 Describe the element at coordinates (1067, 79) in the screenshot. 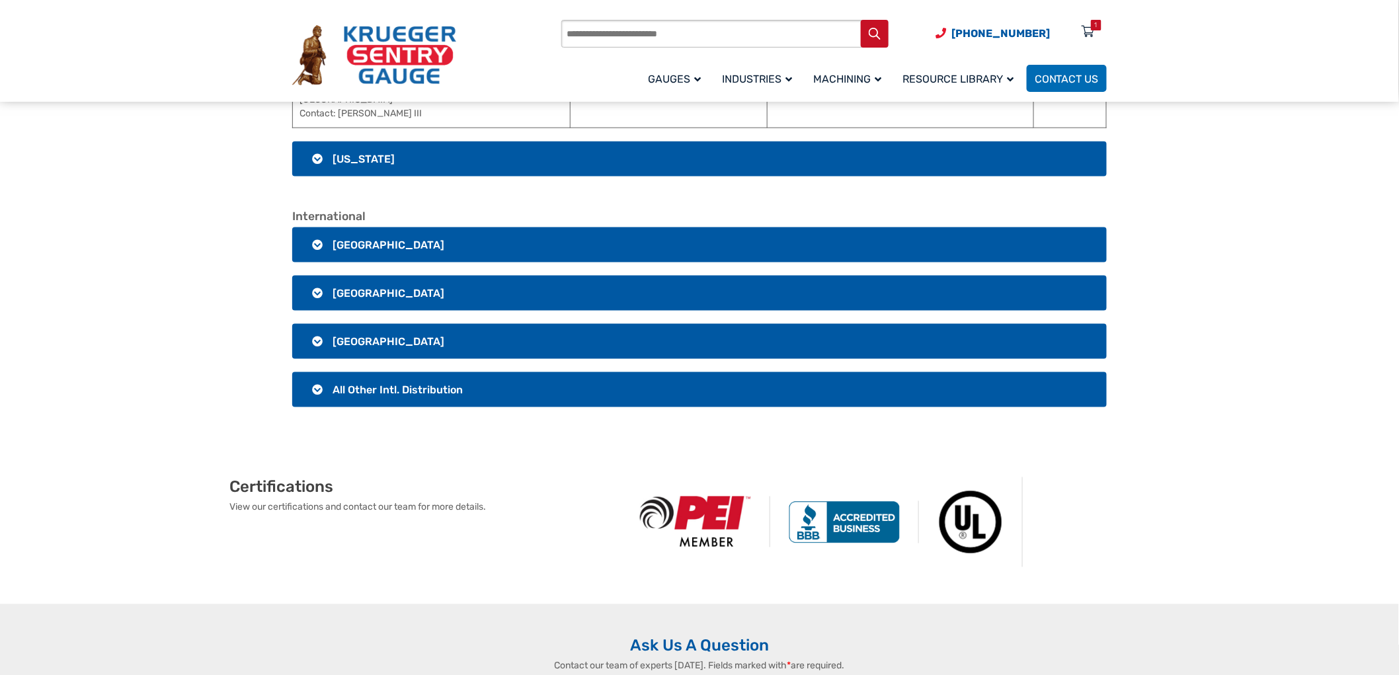

I see `span: Contact Us` at that location.